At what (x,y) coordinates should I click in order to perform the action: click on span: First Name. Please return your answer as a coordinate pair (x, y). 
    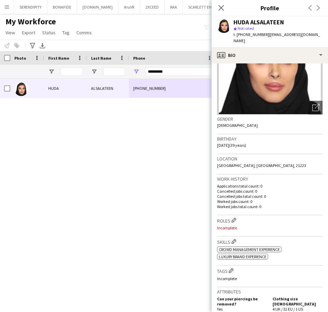
    Looking at the image, I should click on (59, 58).